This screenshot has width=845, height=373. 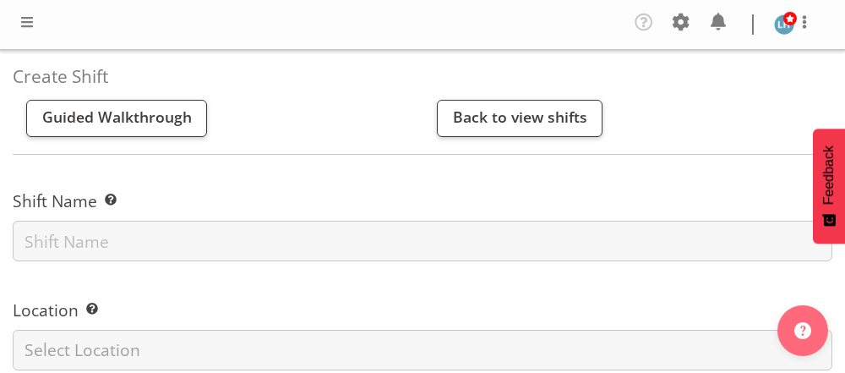 What do you see at coordinates (117, 118) in the screenshot?
I see `button: Guided Walkthrough` at bounding box center [117, 118].